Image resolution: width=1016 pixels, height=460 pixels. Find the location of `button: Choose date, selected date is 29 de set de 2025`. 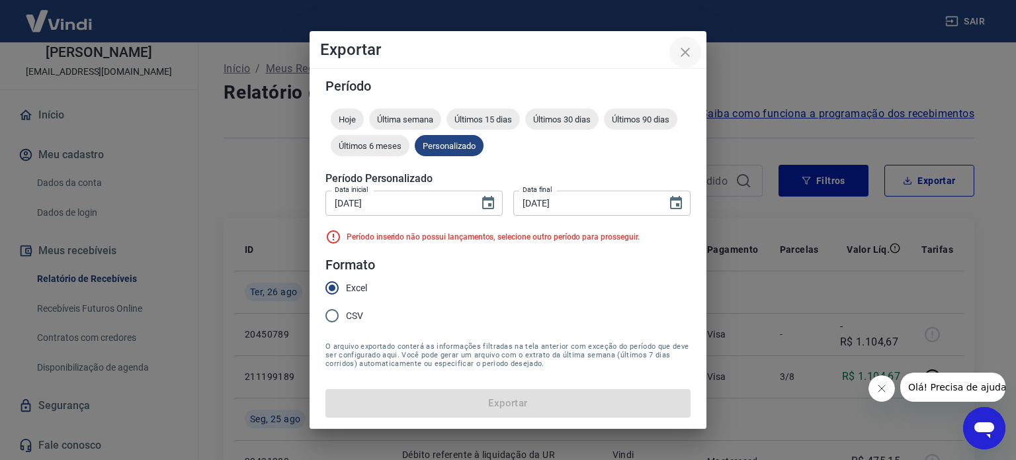

button: Choose date, selected date is 29 de set de 2025 is located at coordinates (676, 203).